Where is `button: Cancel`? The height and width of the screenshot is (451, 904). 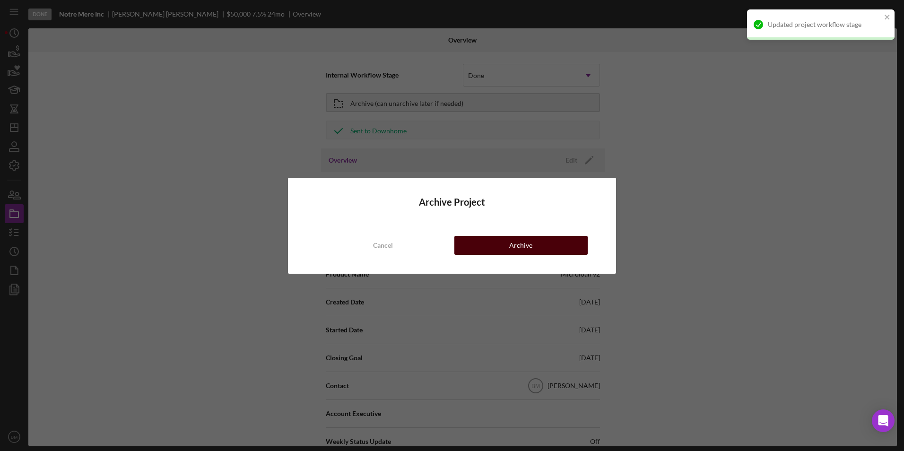 button: Cancel is located at coordinates (383, 245).